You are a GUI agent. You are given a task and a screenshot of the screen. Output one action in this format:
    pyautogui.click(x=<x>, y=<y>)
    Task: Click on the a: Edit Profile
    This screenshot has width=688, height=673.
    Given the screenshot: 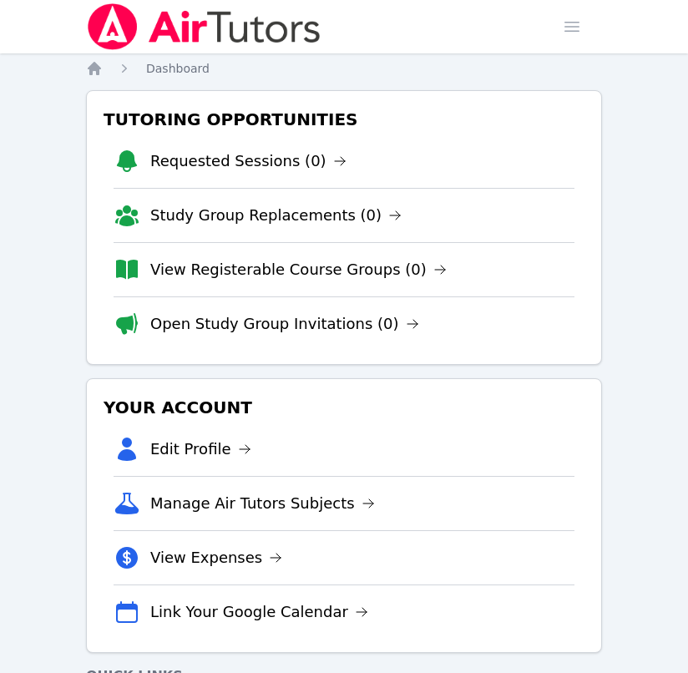 What is the action you would take?
    pyautogui.click(x=200, y=449)
    